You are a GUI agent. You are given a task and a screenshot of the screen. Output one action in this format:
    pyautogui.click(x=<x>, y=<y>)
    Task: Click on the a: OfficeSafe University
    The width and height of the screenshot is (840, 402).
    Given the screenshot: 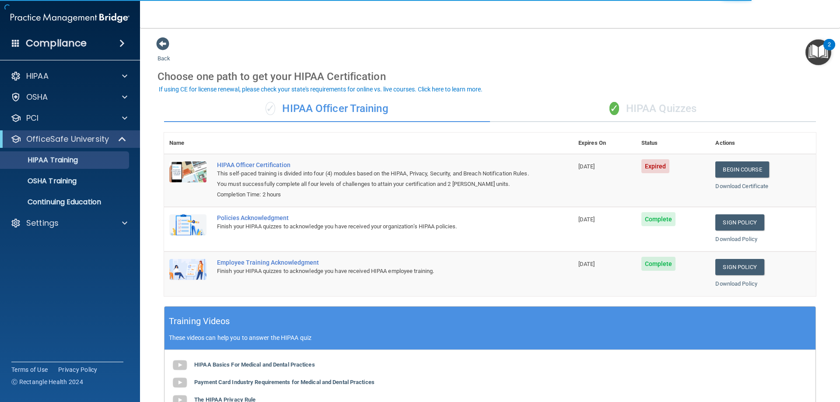 What is the action you would take?
    pyautogui.click(x=69, y=139)
    